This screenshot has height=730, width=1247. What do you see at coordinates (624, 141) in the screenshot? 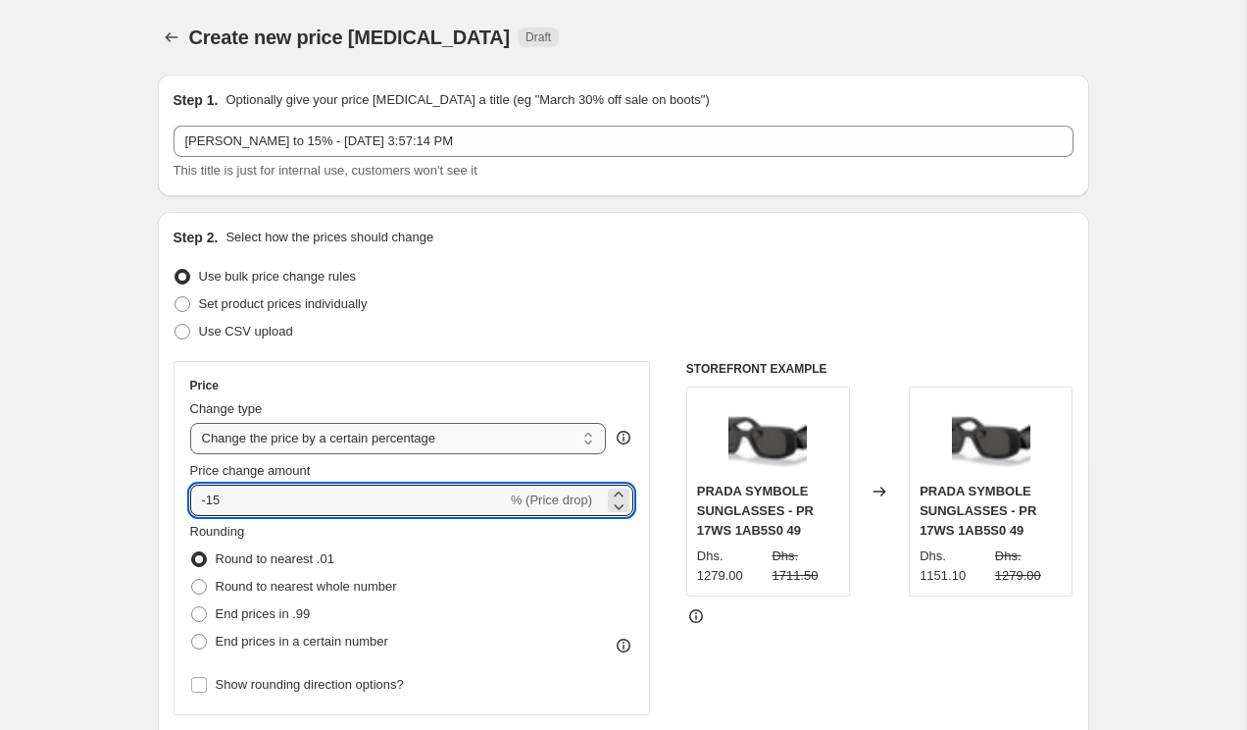
I see `input: 30% off holiday sale` at bounding box center [624, 141].